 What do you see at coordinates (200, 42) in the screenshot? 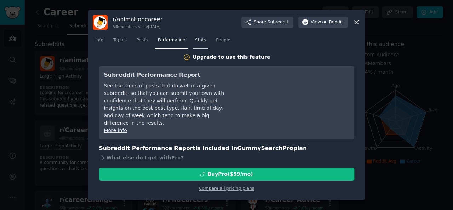
I see `a: Stats` at bounding box center [200, 42].